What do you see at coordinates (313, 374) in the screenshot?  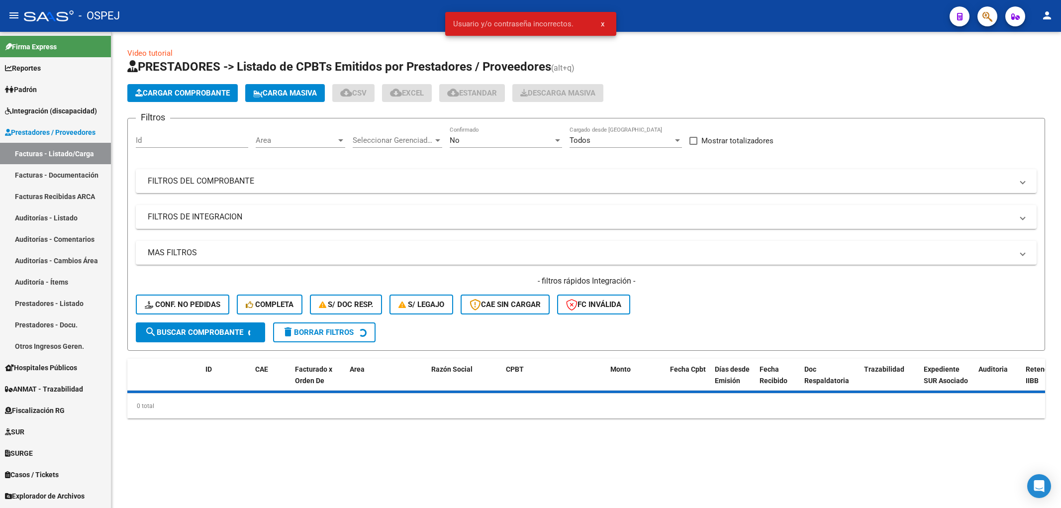 I see `span: Facturado x Orden De` at bounding box center [313, 374].